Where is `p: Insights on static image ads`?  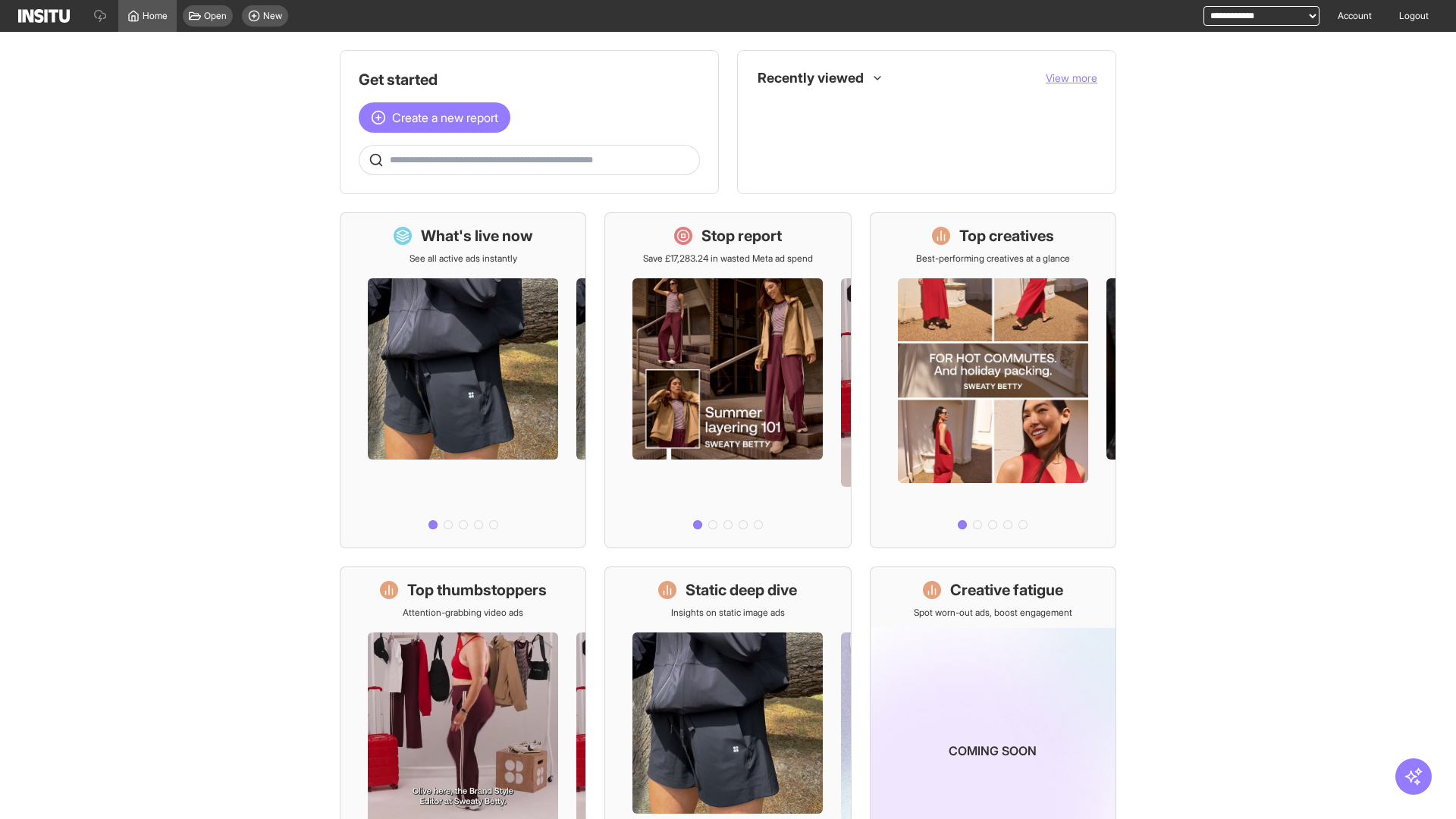 p: Insights on static image ads is located at coordinates (728, 613).